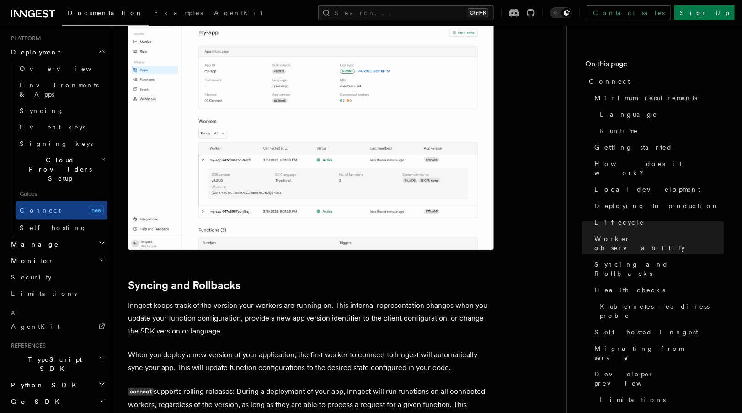 This screenshot has height=413, width=742. I want to click on span: Cloud Providers Setup, so click(58, 169).